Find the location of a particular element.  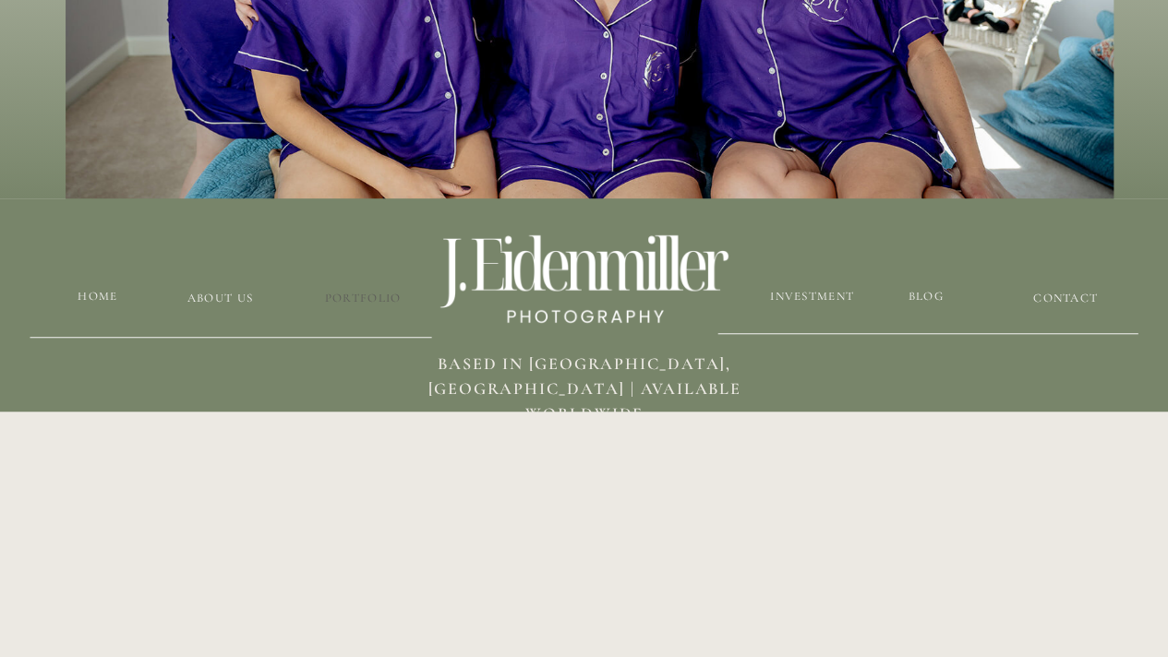

h3: Portfolio is located at coordinates (363, 298).